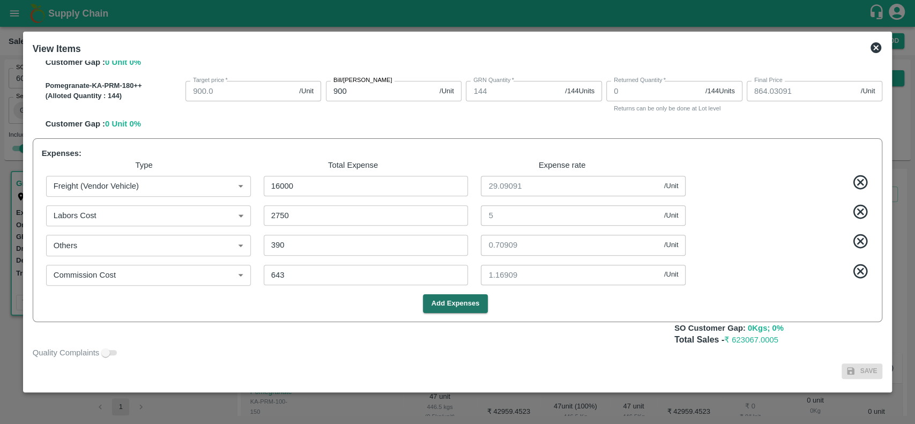 The width and height of the screenshot is (915, 424). I want to click on span: 0 Kgs; 0 %, so click(766, 328).